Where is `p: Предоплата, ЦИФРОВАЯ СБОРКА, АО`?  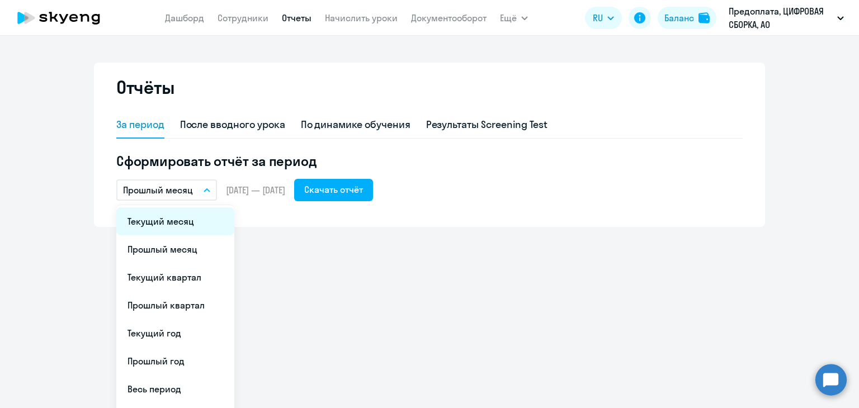
p: Предоплата, ЦИФРОВАЯ СБОРКА, АО is located at coordinates (780, 18).